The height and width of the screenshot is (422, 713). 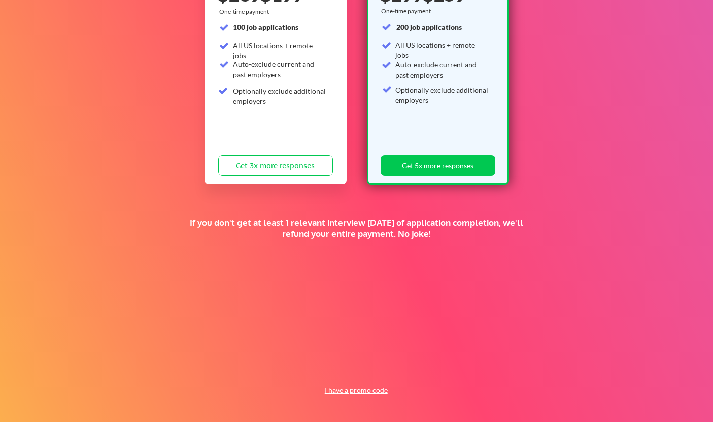 What do you see at coordinates (265, 27) in the screenshot?
I see `strong: 100 job applications` at bounding box center [265, 27].